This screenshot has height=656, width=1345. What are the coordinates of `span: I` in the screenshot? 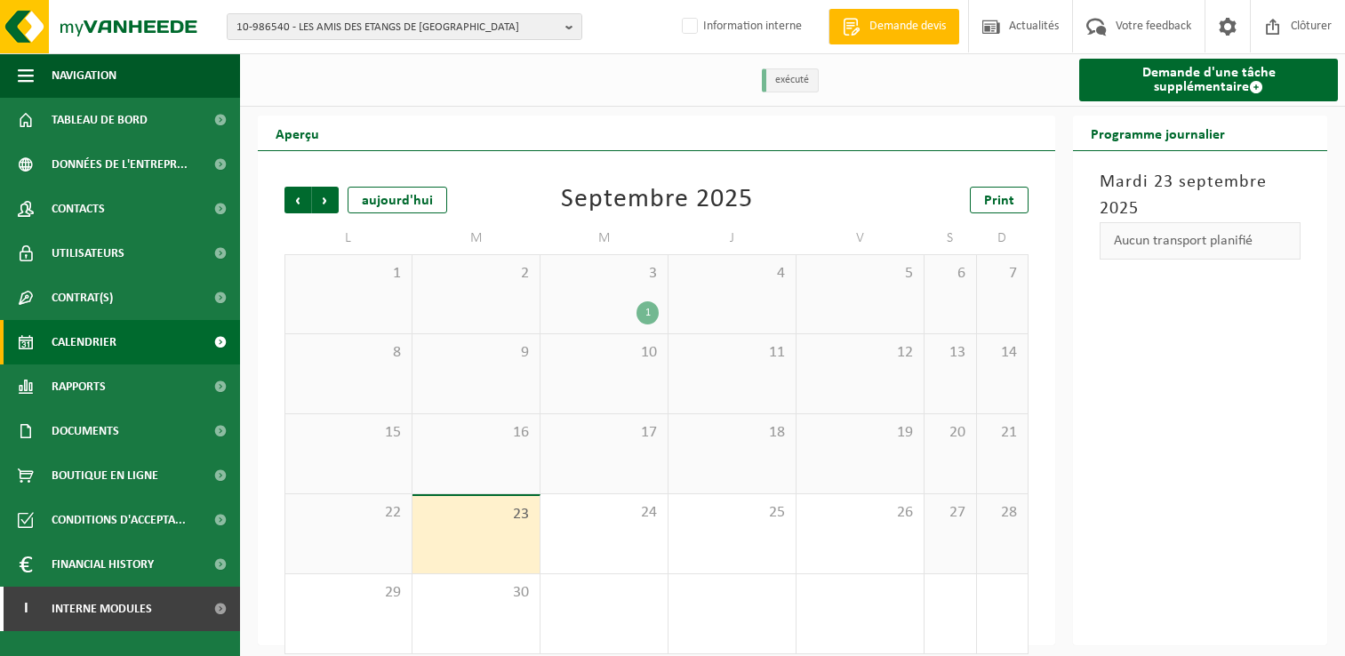 It's located at (26, 609).